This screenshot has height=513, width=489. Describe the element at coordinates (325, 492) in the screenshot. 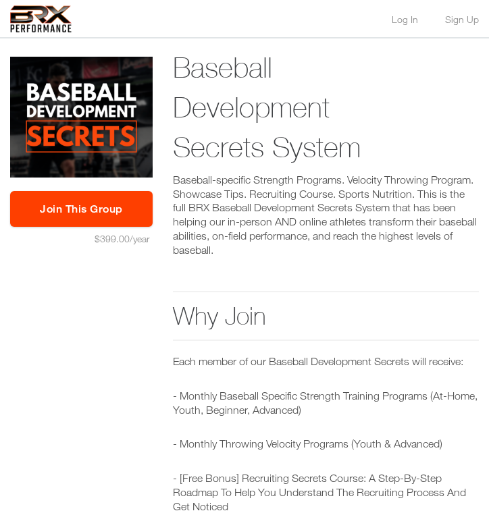

I see `p: - [Free Bonus] Recruiting Secrets Course: A Step-By-Step Roadmap To Help You Understand The Recru...` at that location.